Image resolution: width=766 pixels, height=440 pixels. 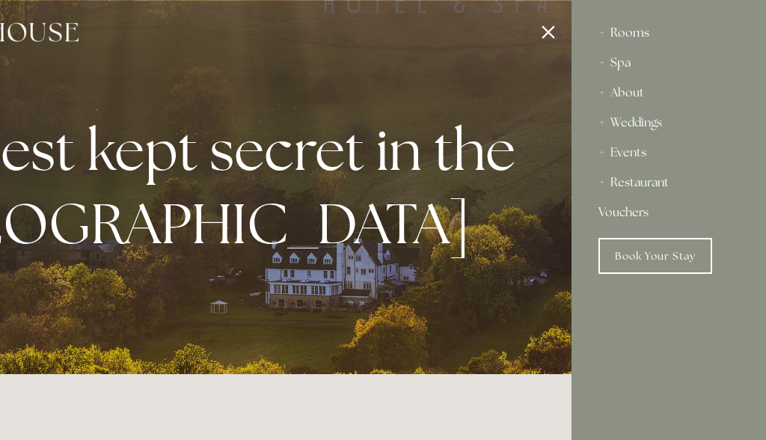 What do you see at coordinates (669, 93) in the screenshot?
I see `div: About` at bounding box center [669, 93].